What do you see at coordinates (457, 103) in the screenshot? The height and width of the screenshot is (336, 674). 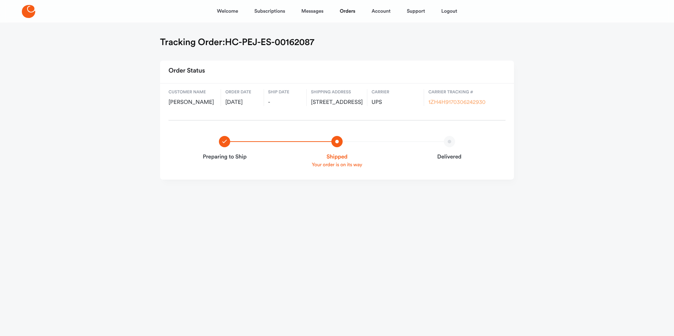 I see `a: 1ZH4H9170306242930` at bounding box center [457, 103].